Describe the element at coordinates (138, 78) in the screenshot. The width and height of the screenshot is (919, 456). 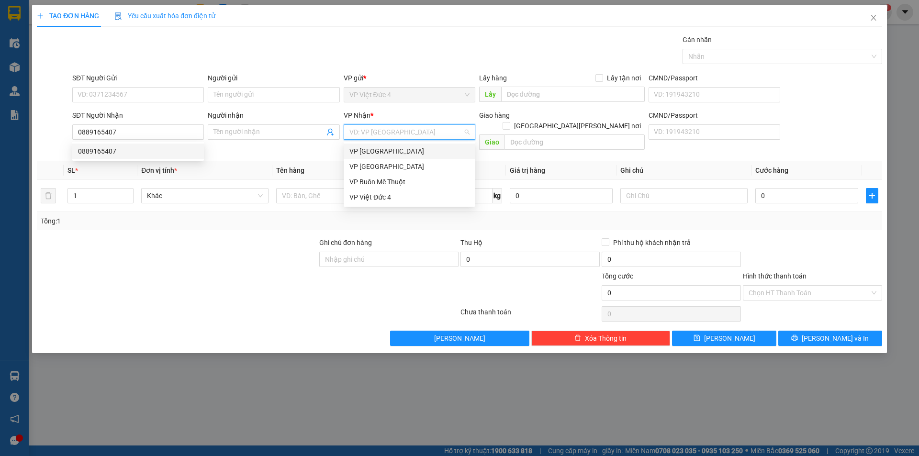
I see `div: SĐT Người Gửi` at that location.